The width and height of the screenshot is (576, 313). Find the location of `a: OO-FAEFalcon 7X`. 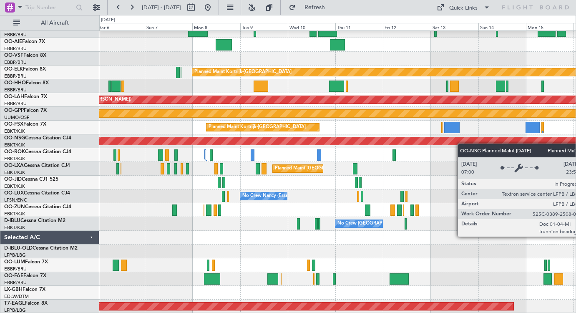

a: OO-FAEFalcon 7X is located at coordinates (25, 276).